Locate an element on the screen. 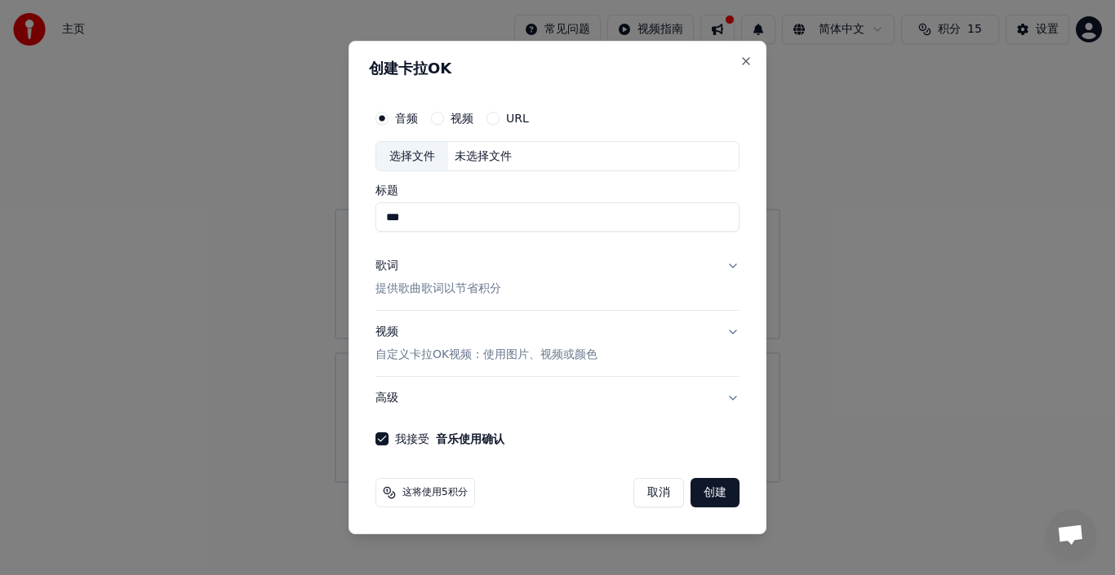 Image resolution: width=1115 pixels, height=575 pixels. span: 这将使用5积分 is located at coordinates (435, 493).